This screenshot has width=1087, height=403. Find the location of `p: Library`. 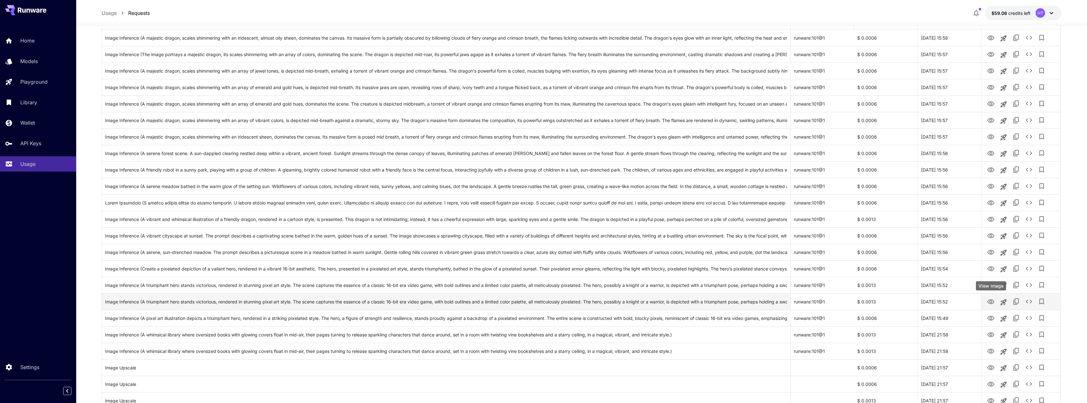

p: Library is located at coordinates (29, 102).